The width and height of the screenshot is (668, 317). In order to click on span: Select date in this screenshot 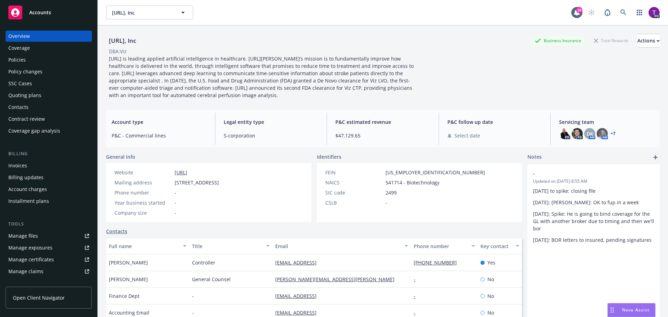, I will do `click(467, 135)`.